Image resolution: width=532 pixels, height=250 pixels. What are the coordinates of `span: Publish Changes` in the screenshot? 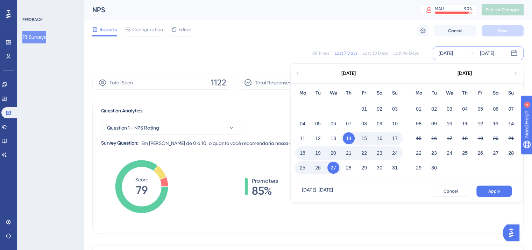 It's located at (502, 10).